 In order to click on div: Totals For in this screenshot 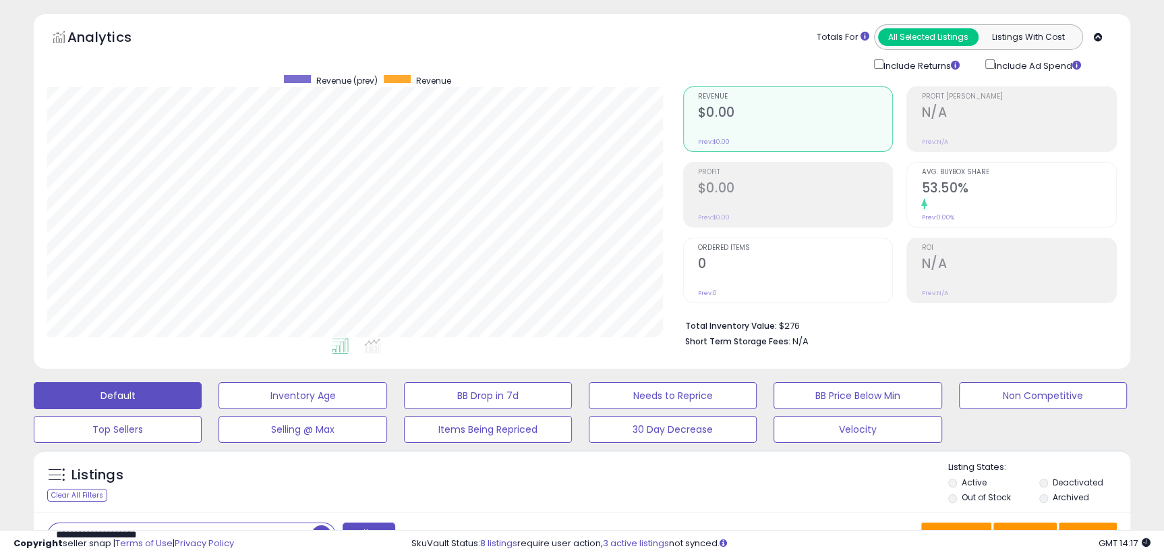, I will do `click(843, 37)`.